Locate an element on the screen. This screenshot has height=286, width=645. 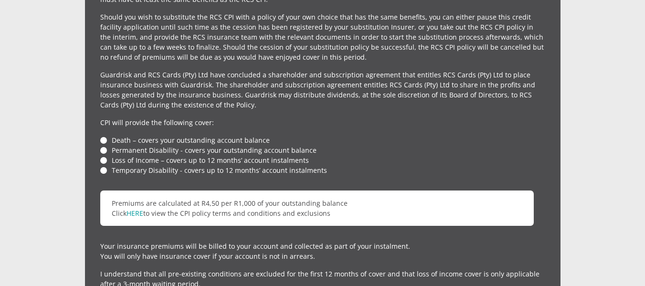
p: Premiums are calculated at R4,50 per R1,000 of your outstanding balance Click to view the CPI pol... is located at coordinates (317, 208).